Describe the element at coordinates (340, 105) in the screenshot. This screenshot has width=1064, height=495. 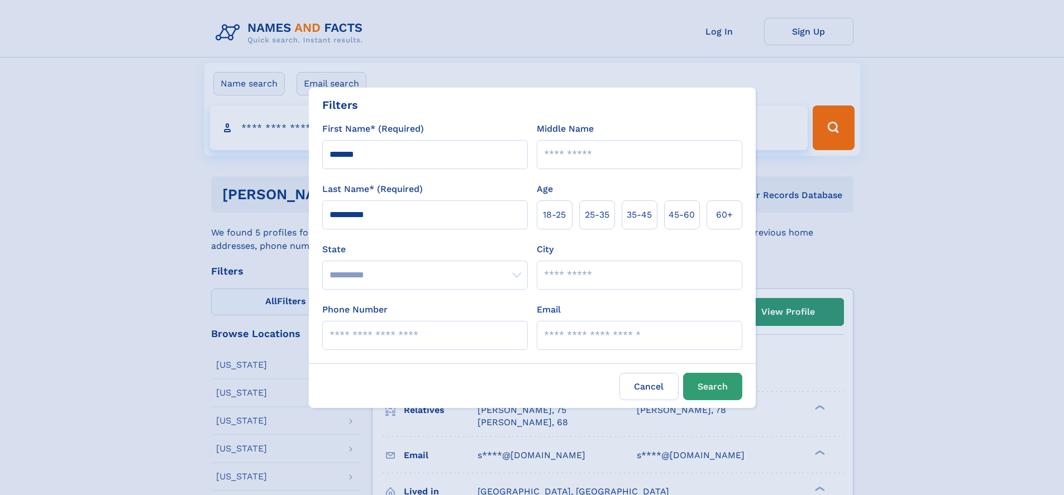
I see `div: Filters` at that location.